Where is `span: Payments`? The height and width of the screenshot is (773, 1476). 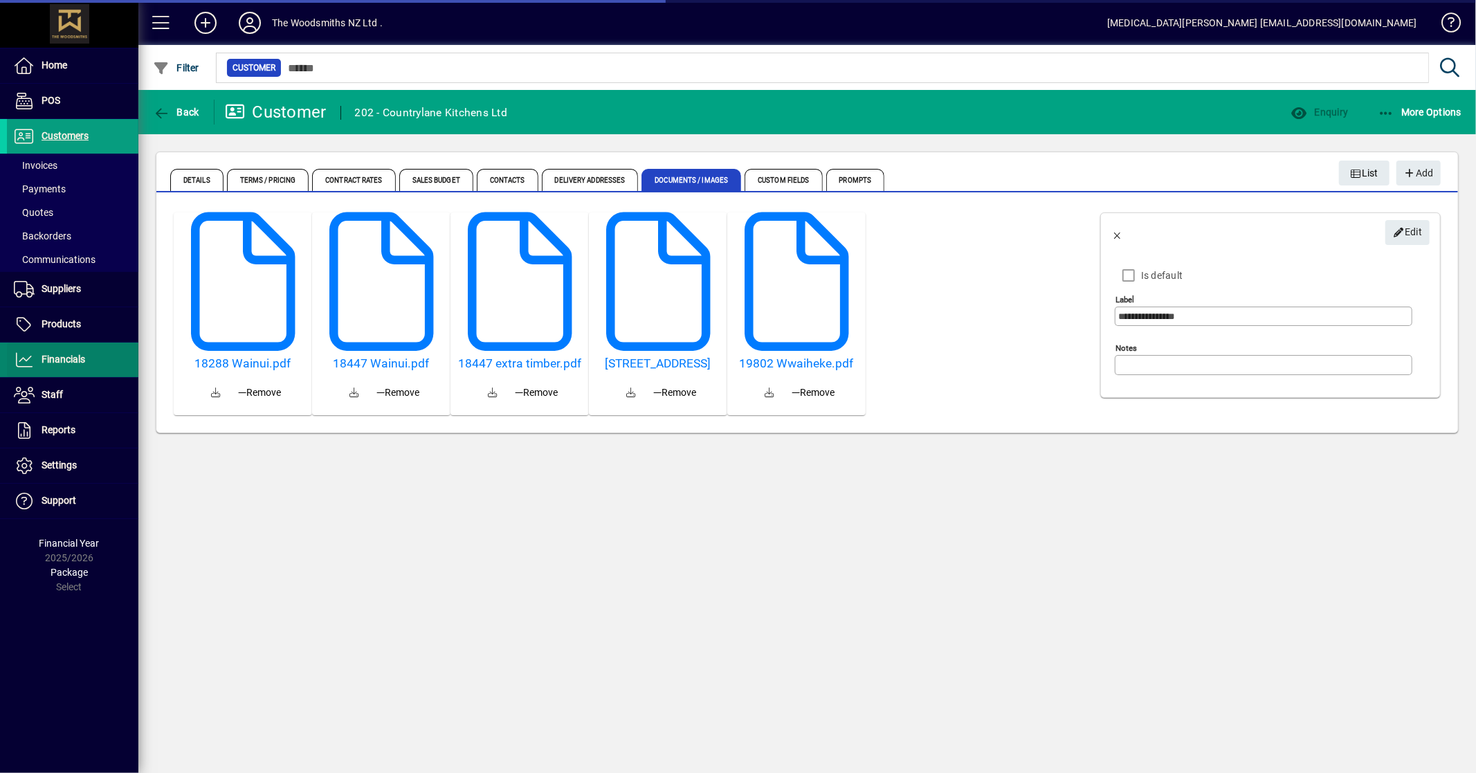 span: Payments is located at coordinates (39, 189).